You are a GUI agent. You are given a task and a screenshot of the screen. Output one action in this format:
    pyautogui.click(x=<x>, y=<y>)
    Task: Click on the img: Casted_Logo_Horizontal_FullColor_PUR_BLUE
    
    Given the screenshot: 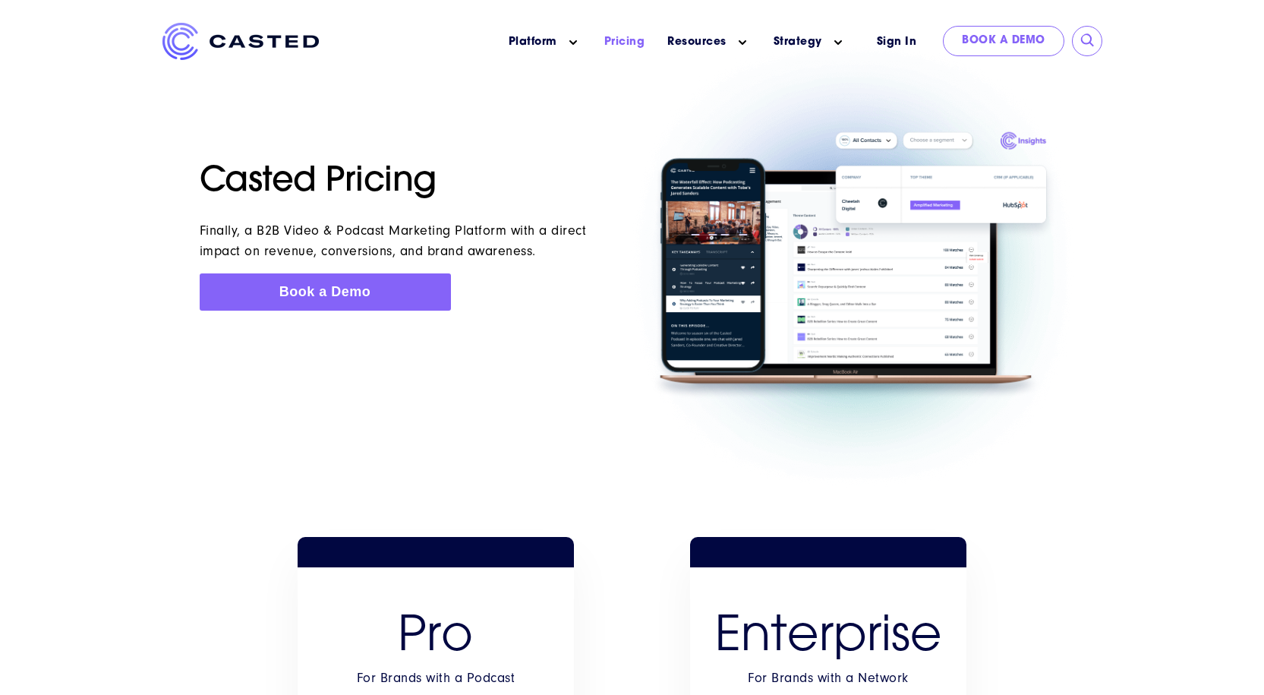 What is the action you would take?
    pyautogui.click(x=241, y=41)
    